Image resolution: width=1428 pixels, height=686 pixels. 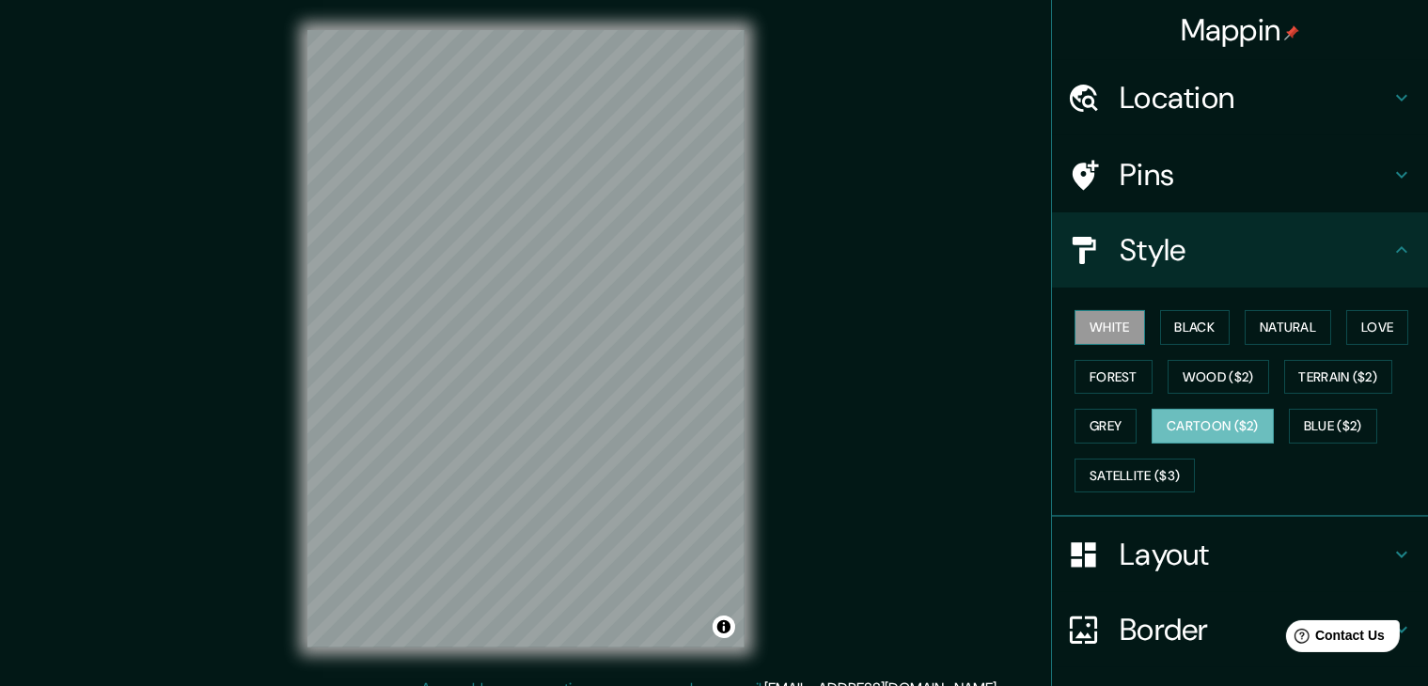 What do you see at coordinates (1255, 630) in the screenshot?
I see `h4: Border` at bounding box center [1255, 630].